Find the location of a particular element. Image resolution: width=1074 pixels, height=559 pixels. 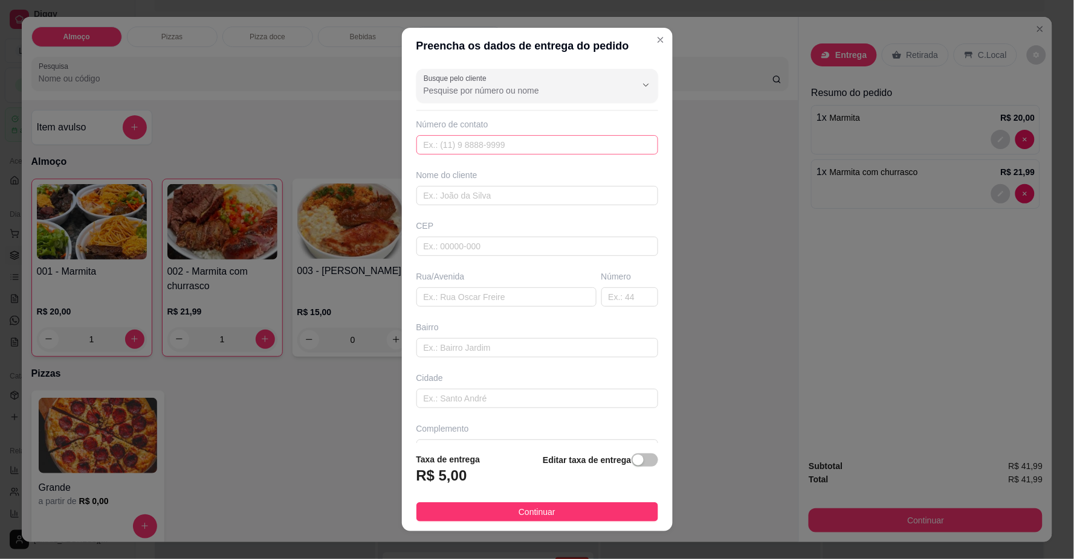

label: Busque pelo cliente is located at coordinates (457, 78).